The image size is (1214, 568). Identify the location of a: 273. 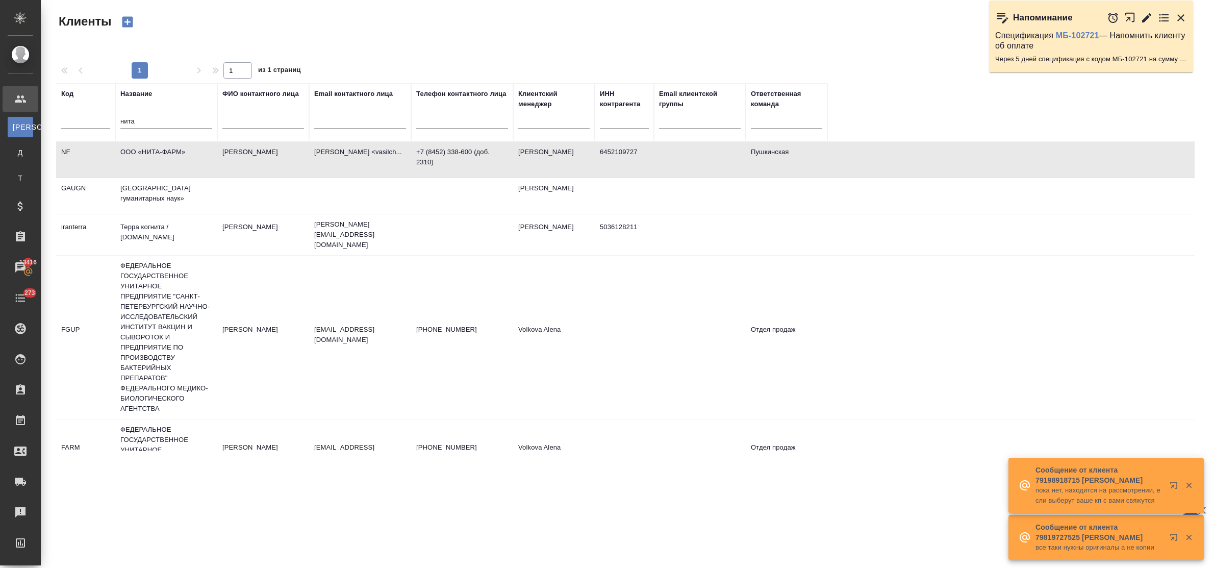
(20, 298).